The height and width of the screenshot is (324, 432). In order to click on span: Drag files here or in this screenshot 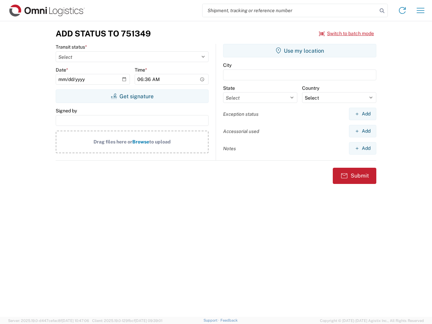, I will do `click(113, 142)`.